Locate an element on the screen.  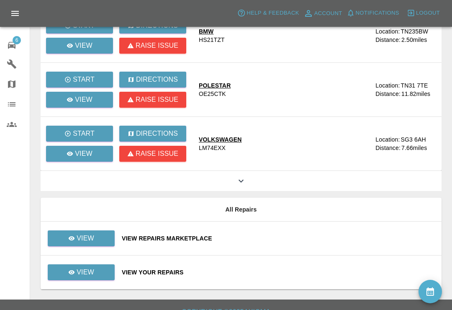
div: 11.82 miles is located at coordinates (418, 94).